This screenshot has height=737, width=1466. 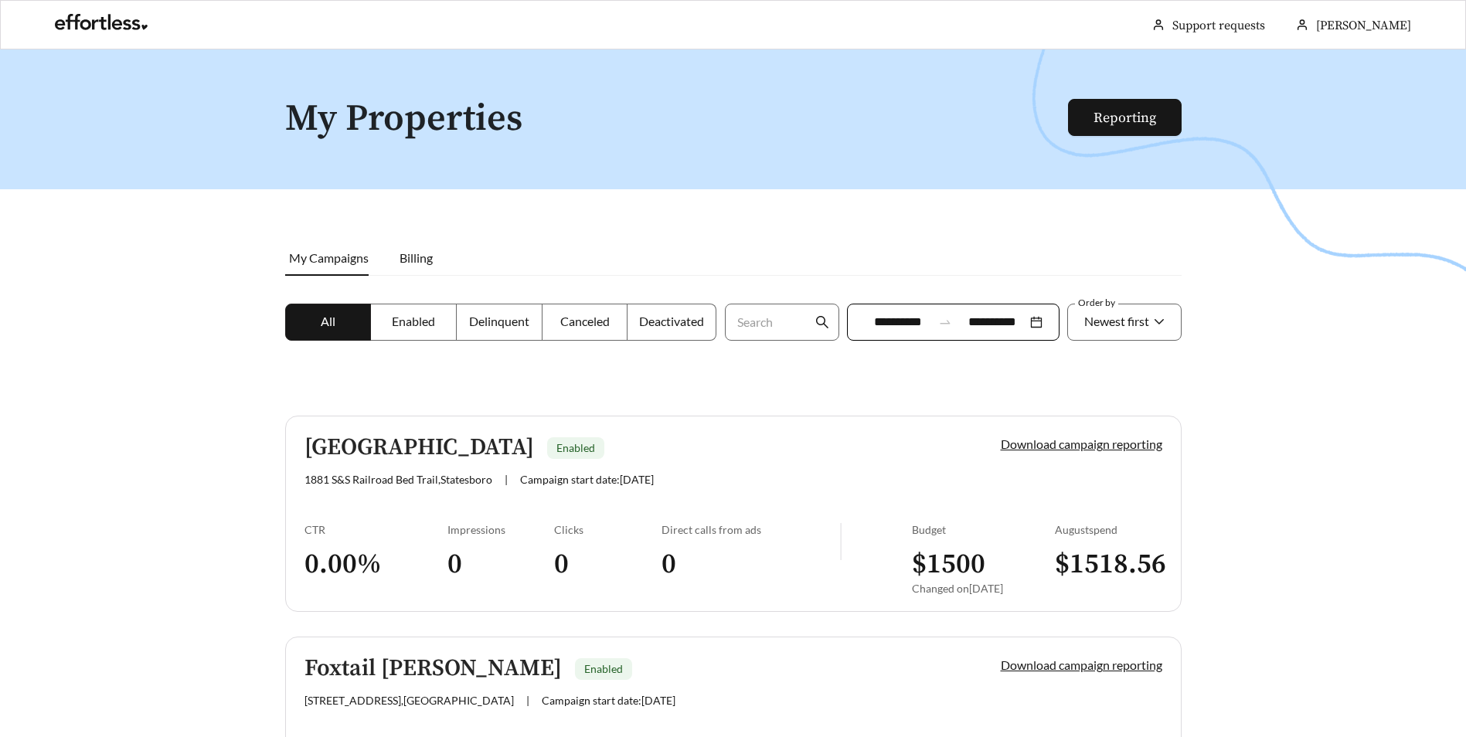 I want to click on span: Billing, so click(x=416, y=257).